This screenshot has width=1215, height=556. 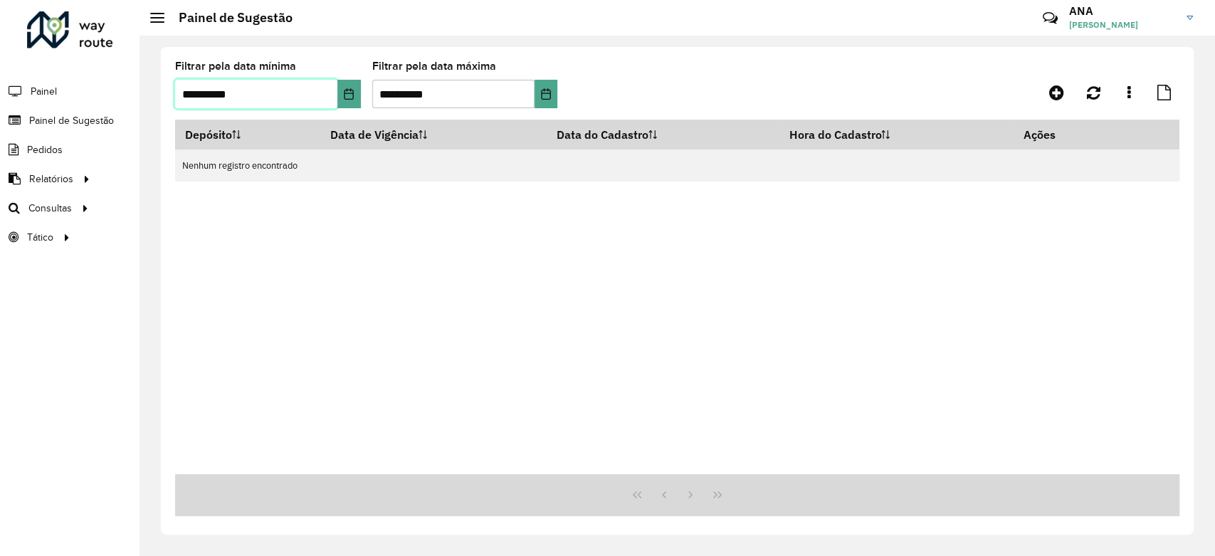 What do you see at coordinates (434, 66) in the screenshot?
I see `label: Filtrar pela data máxima` at bounding box center [434, 66].